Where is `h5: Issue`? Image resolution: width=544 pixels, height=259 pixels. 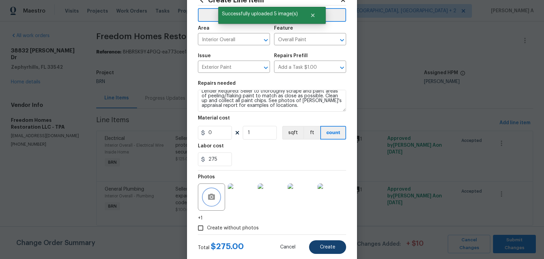
h5: Issue is located at coordinates (204, 56).